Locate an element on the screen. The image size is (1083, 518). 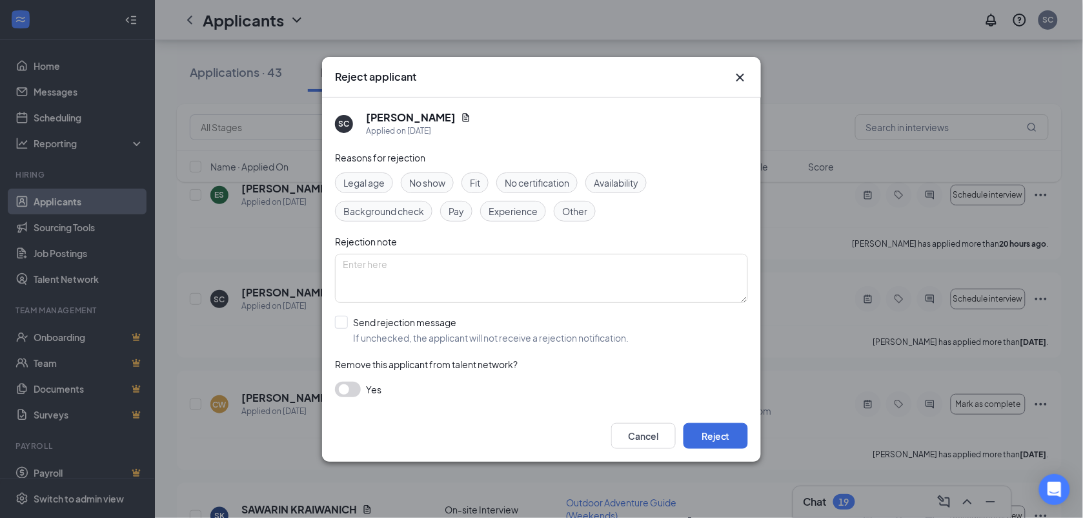
span: Background check is located at coordinates (384, 211).